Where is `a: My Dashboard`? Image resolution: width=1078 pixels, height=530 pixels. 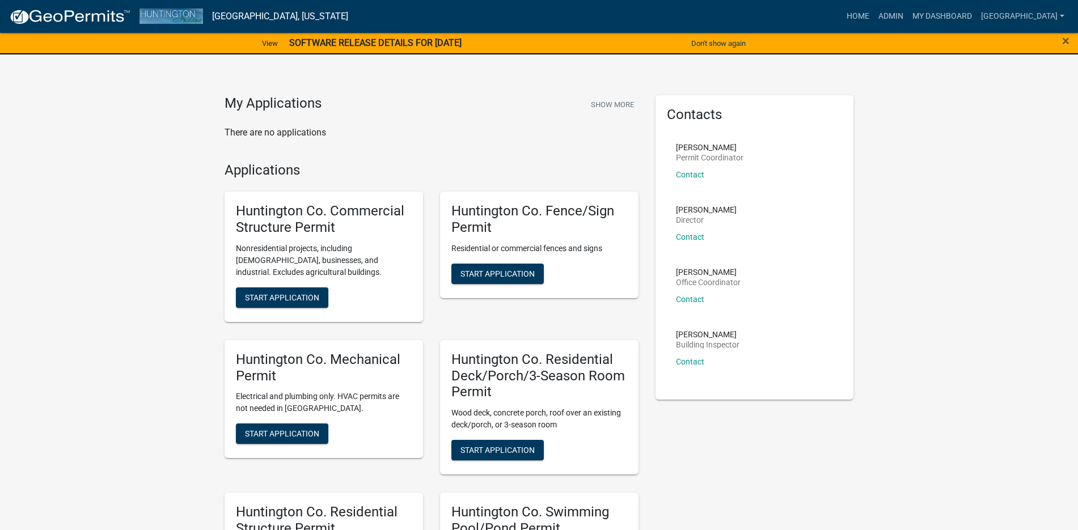 a: My Dashboard is located at coordinates (942, 16).